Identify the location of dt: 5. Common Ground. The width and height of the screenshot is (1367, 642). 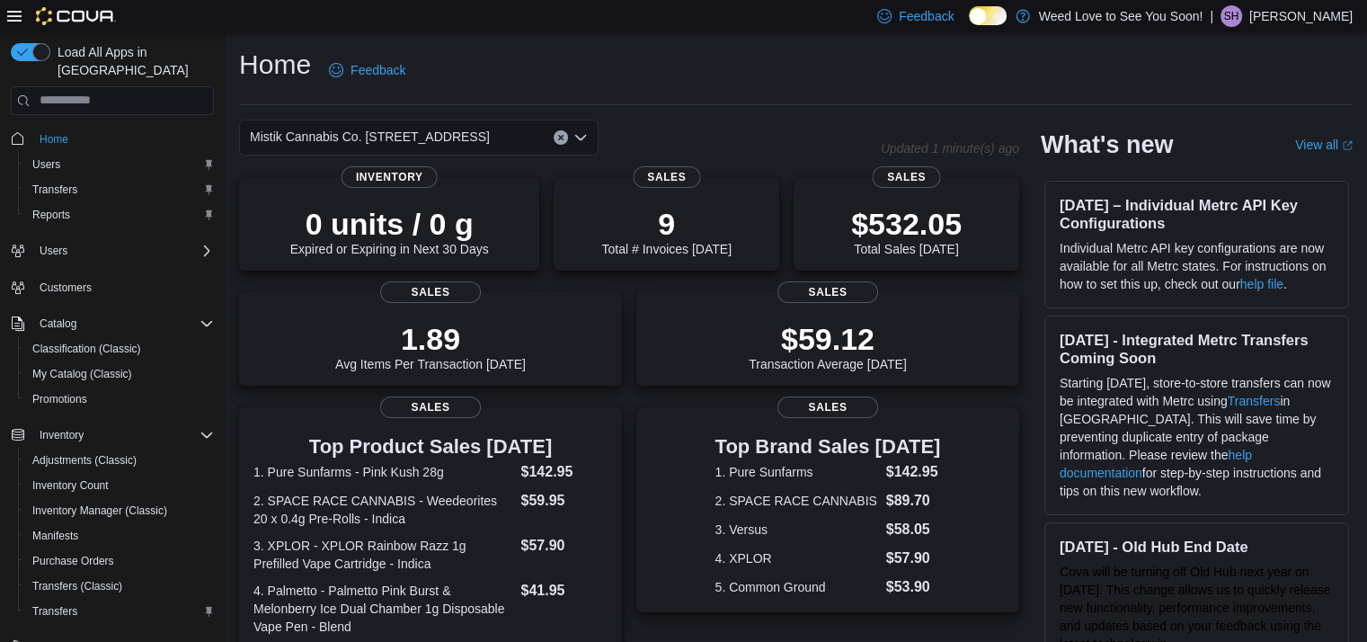
(797, 587).